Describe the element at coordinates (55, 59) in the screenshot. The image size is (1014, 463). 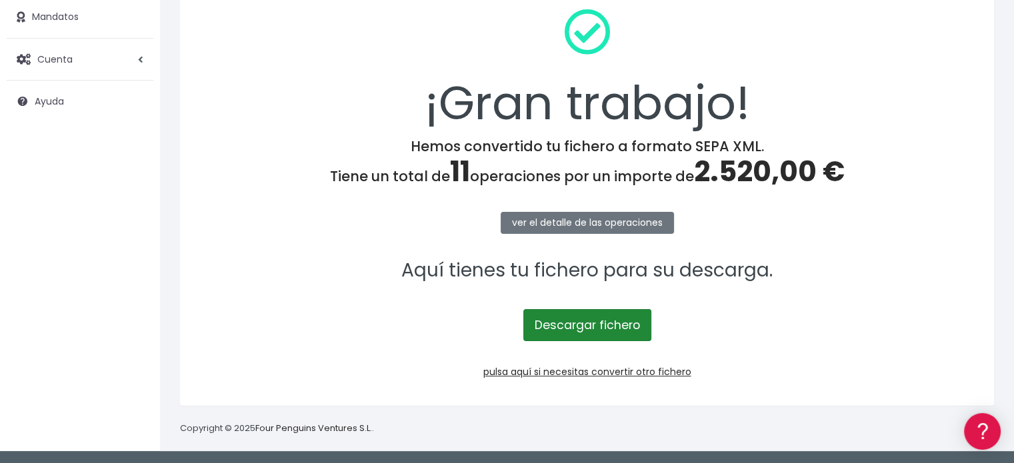
I see `span: Cuenta` at that location.